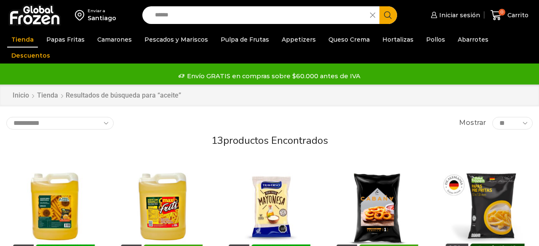  I want to click on span: Mostrar, so click(472, 123).